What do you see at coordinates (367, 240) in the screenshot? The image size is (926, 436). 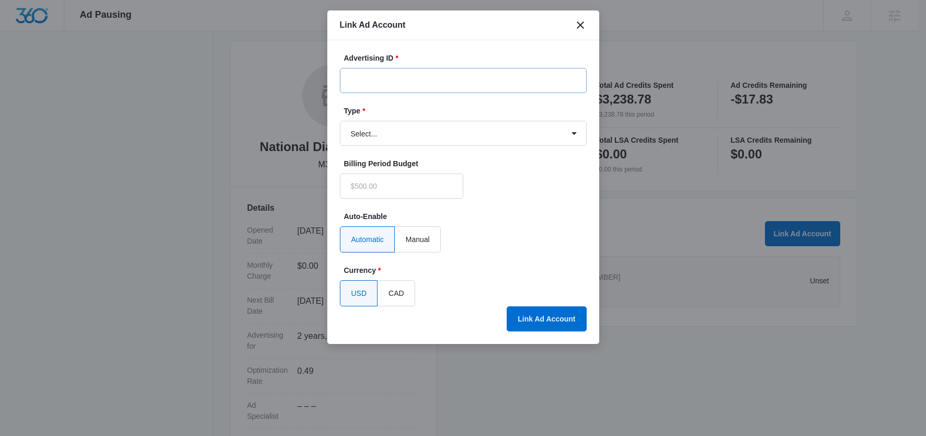 I see `label: Automatic` at bounding box center [367, 240].